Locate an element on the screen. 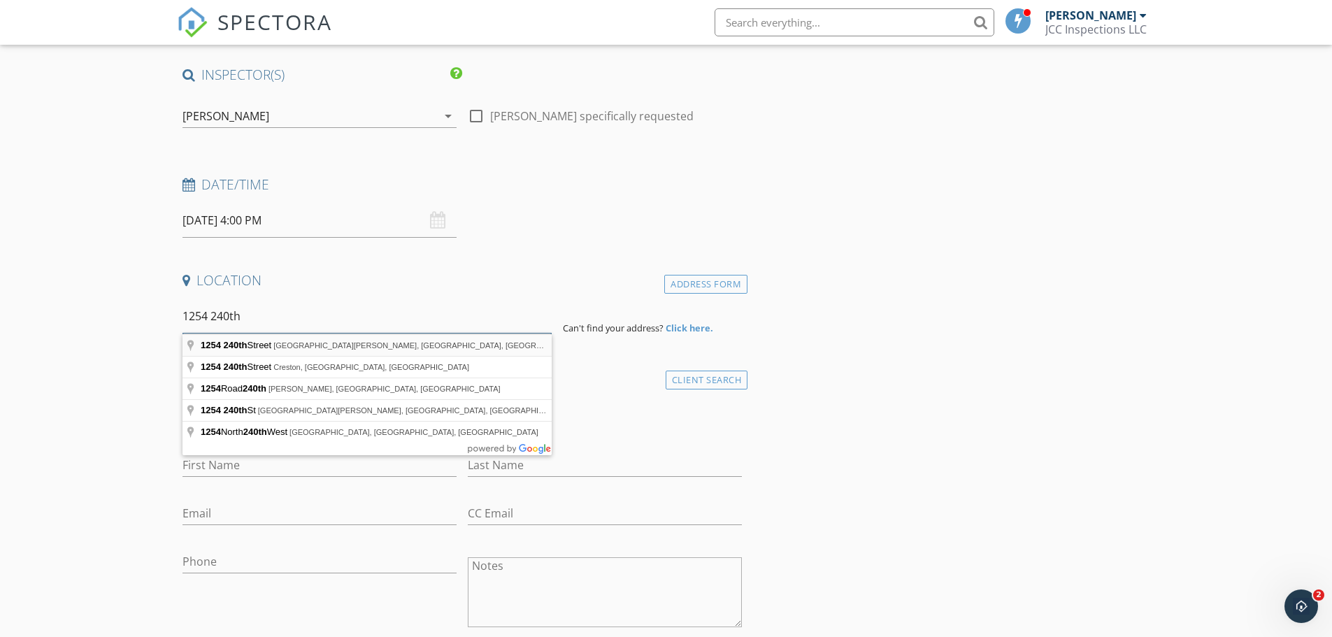 The height and width of the screenshot is (637, 1332). span: SPECTORA is located at coordinates (275, 22).